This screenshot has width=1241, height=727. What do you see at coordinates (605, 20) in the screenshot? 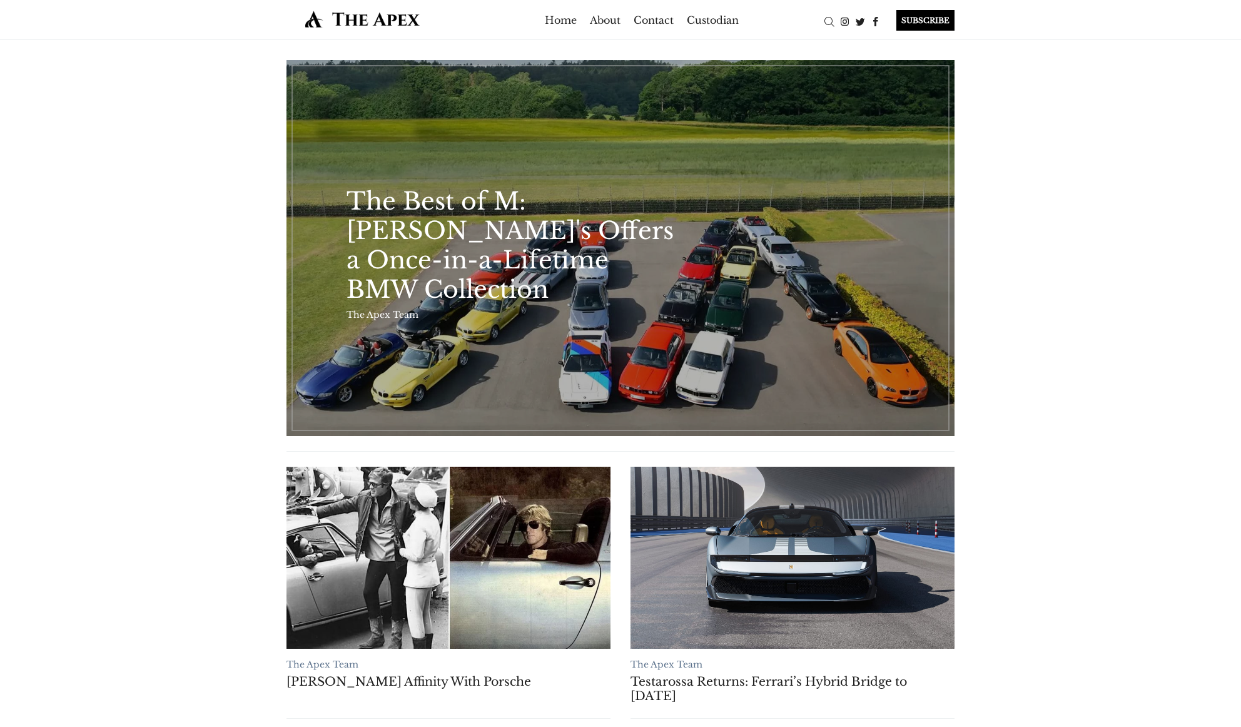
I see `a: About` at bounding box center [605, 20].